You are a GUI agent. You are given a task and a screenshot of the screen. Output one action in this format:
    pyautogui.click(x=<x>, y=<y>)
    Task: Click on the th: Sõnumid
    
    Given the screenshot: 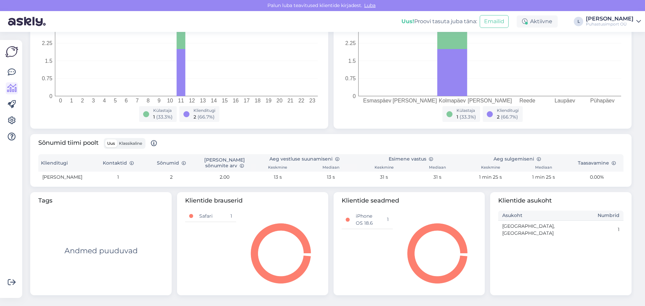 What is the action you would take?
    pyautogui.click(x=171, y=163)
    